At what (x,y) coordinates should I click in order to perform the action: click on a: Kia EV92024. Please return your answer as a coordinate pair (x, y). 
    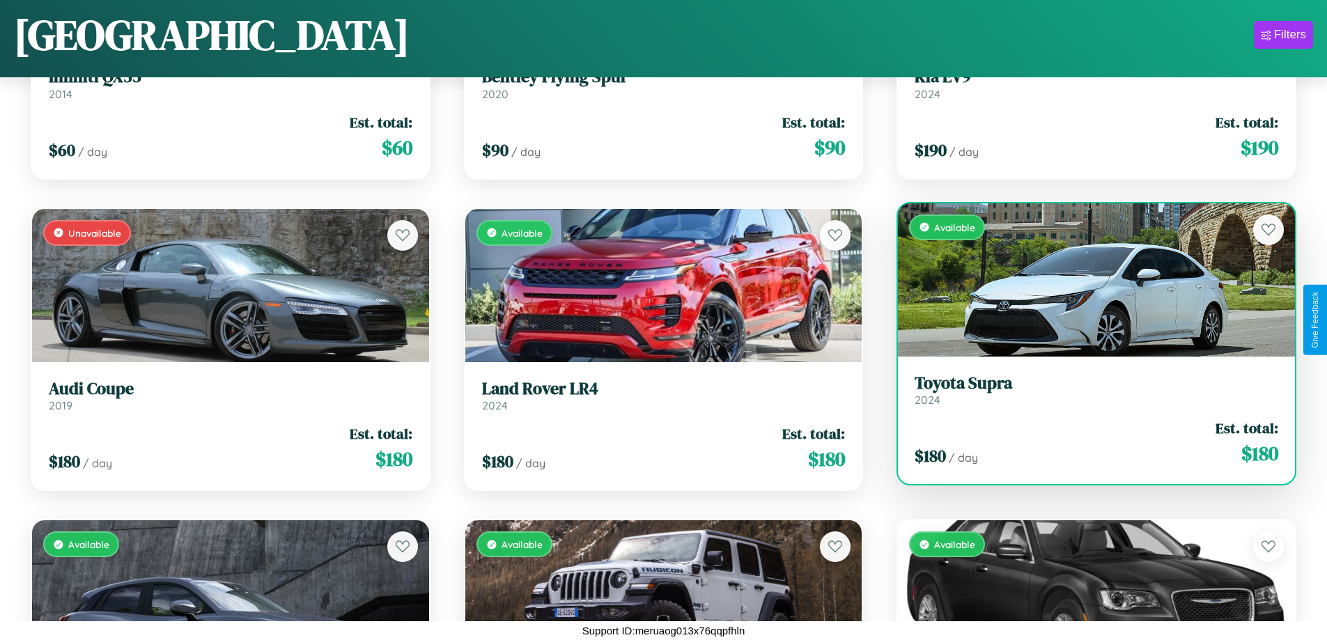
    Looking at the image, I should click on (1096, 84).